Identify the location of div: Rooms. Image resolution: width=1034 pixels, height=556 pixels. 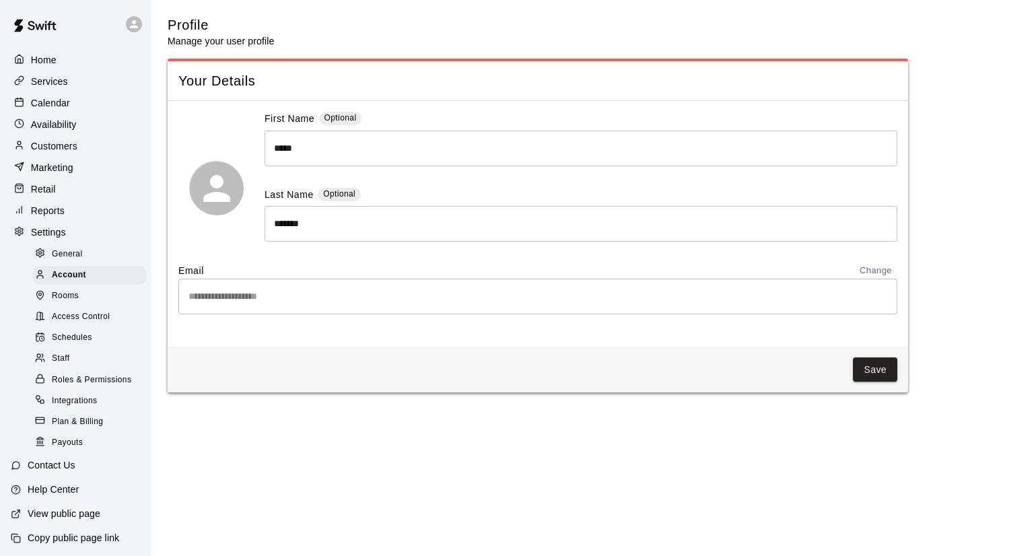
(89, 296).